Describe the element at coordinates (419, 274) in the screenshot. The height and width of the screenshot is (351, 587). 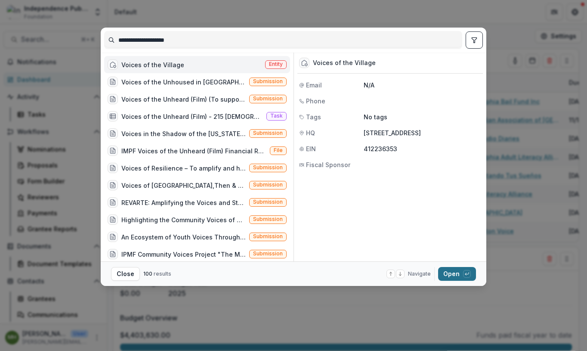
I see `span: Navigate` at that location.